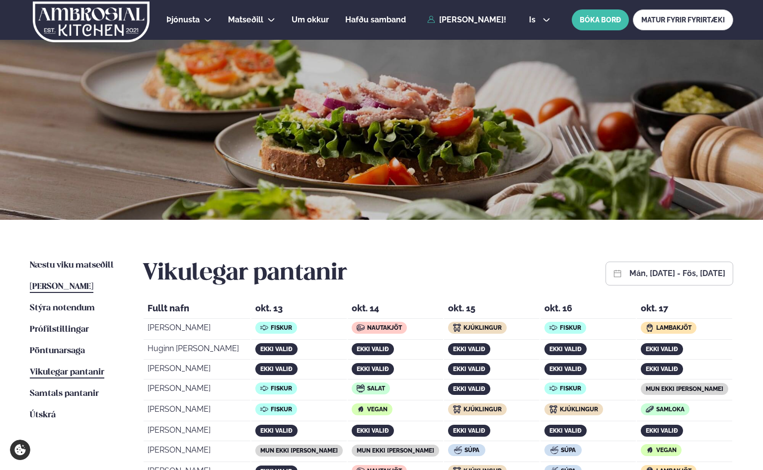 This screenshot has height=470, width=763. What do you see at coordinates (671, 409) in the screenshot?
I see `span: Samloka` at bounding box center [671, 409].